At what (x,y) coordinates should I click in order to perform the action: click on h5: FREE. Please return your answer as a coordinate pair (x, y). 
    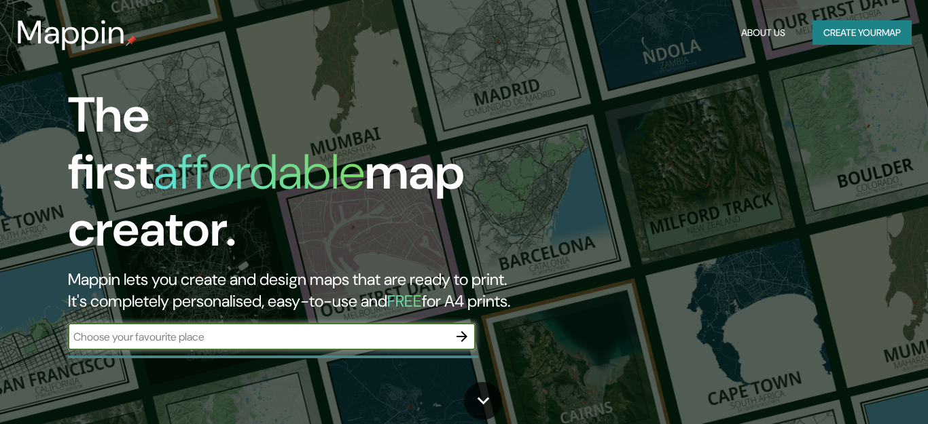
    Looking at the image, I should click on (404, 301).